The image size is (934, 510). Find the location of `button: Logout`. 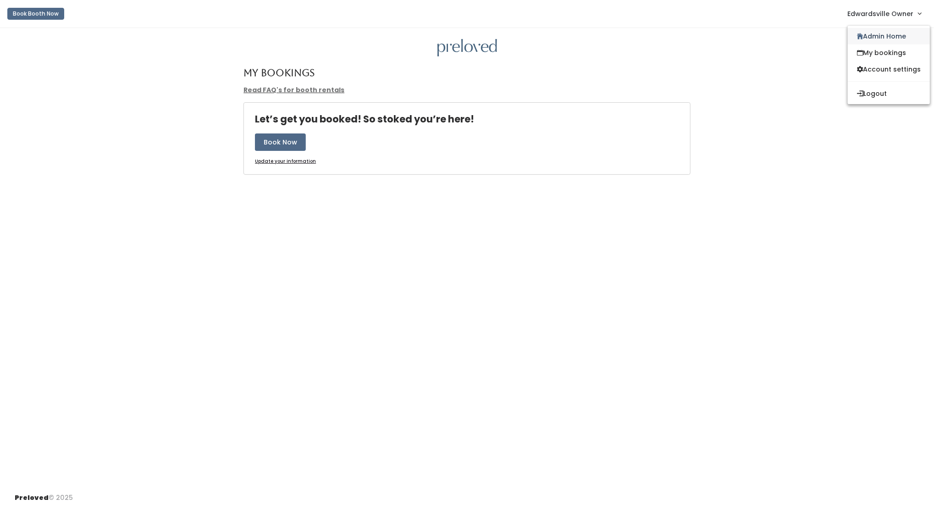

button: Logout is located at coordinates (889, 94).